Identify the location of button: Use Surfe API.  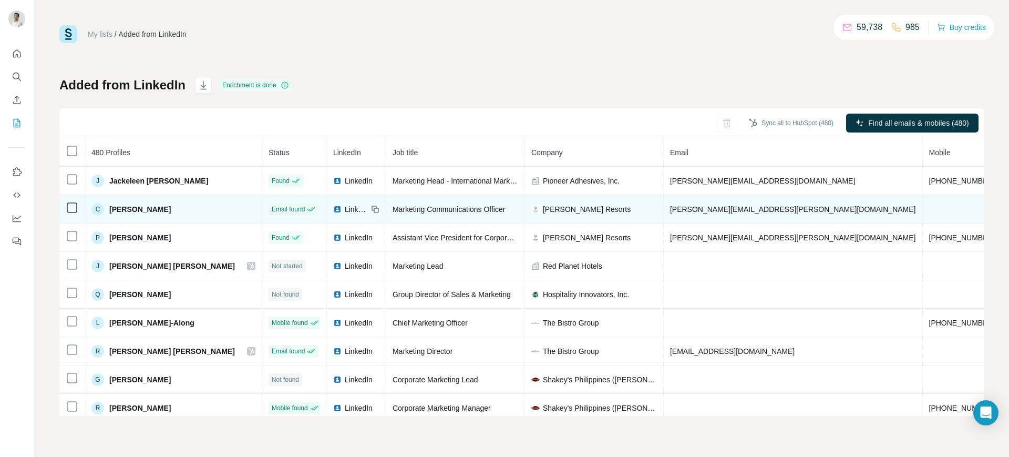
(17, 195).